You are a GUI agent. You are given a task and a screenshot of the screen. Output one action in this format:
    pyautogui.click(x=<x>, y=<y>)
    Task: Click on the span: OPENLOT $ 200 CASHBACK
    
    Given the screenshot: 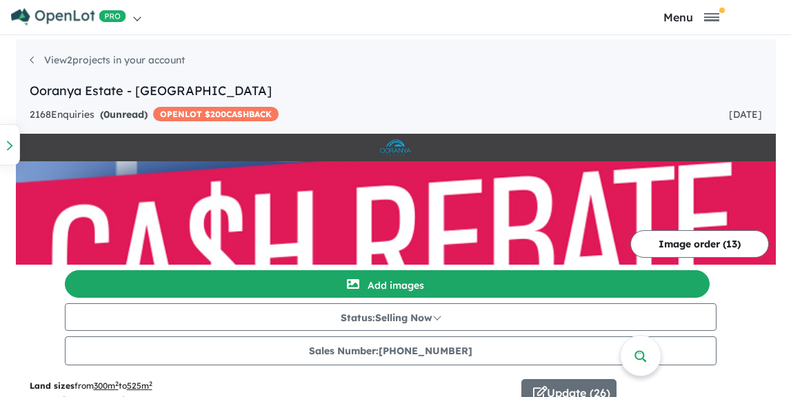 What is the action you would take?
    pyautogui.click(x=216, y=114)
    